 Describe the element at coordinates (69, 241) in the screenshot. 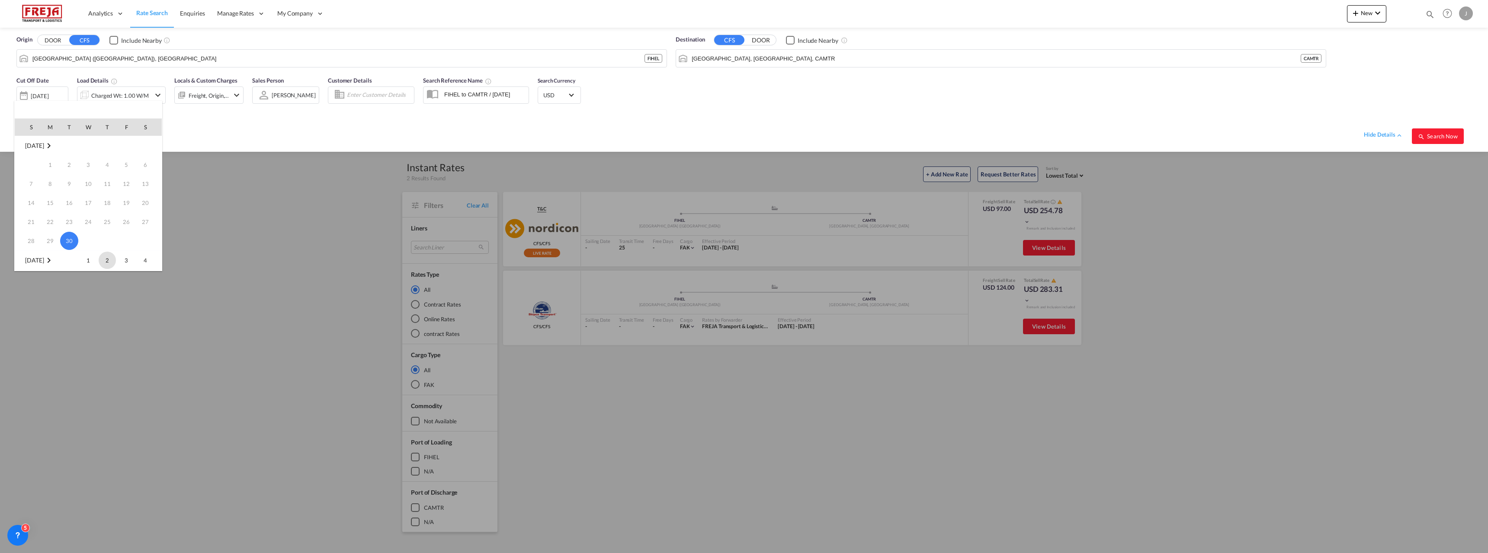

I see `td: Tuesday September 30 2025` at that location.